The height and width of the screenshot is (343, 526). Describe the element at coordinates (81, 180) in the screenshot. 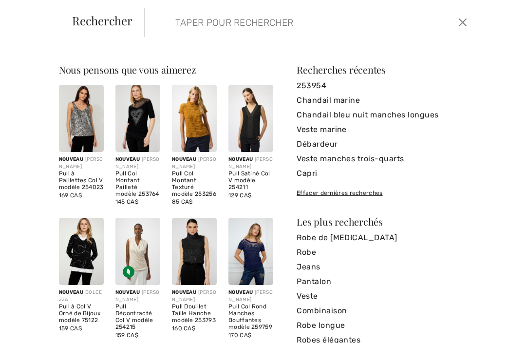

I see `div: Pull à Paillettes Col V modèle 254023` at that location.